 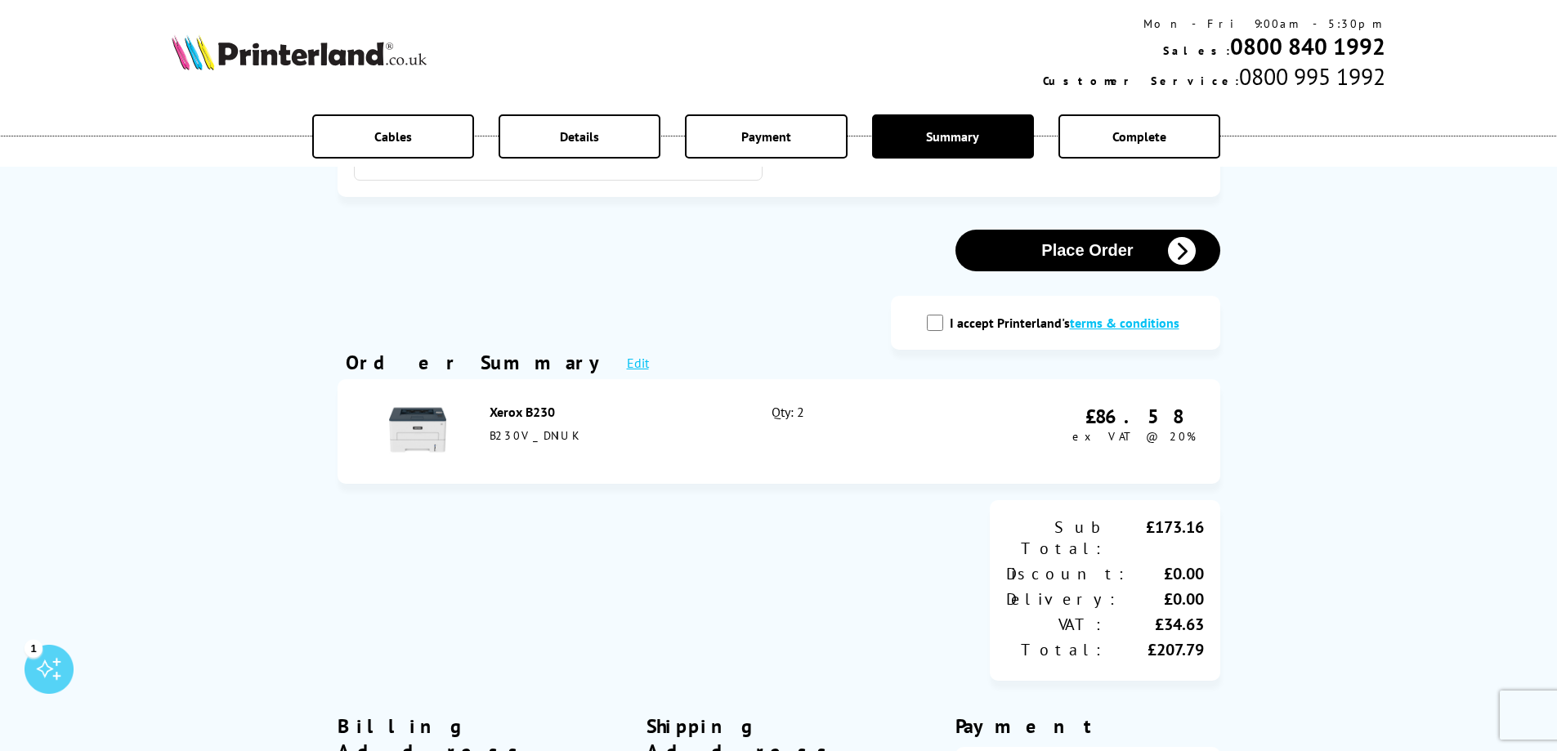 What do you see at coordinates (1154, 538) in the screenshot?
I see `div: £173.16` at bounding box center [1154, 538].